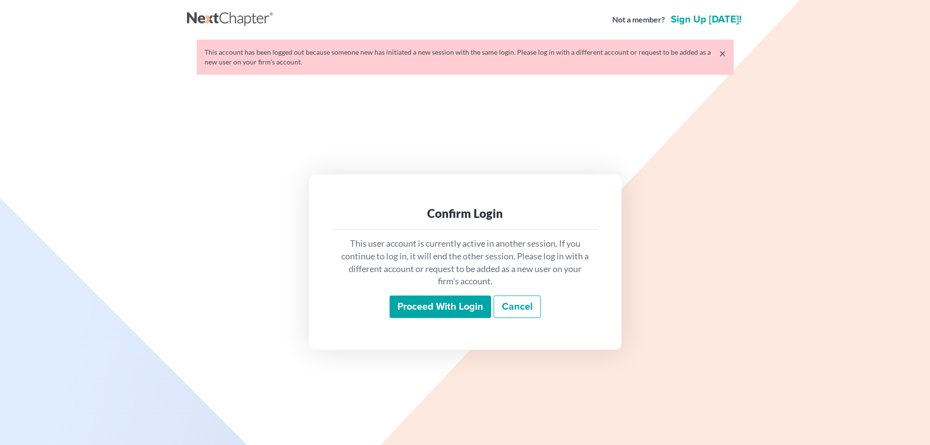 The image size is (930, 445). I want to click on strong: Not a member?, so click(639, 20).